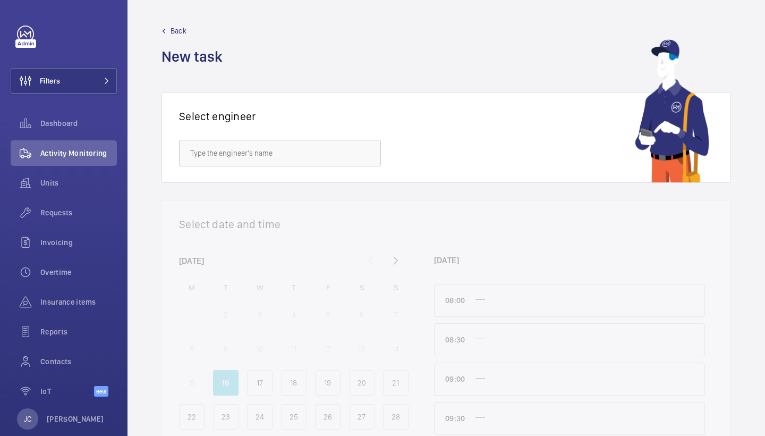 Image resolution: width=765 pixels, height=436 pixels. Describe the element at coordinates (672, 110) in the screenshot. I see `img: mechanic using app` at that location.